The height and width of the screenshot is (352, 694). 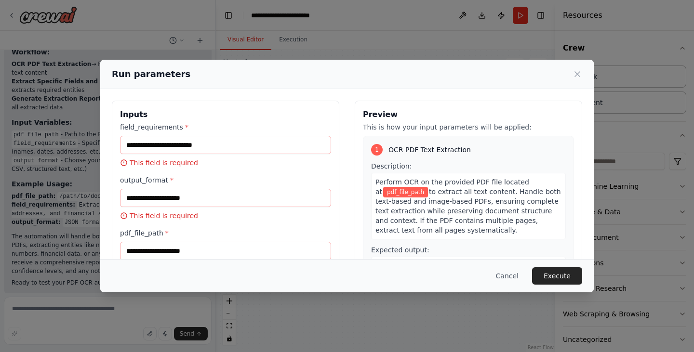 What do you see at coordinates (557, 276) in the screenshot?
I see `button: Execute` at bounding box center [557, 276].